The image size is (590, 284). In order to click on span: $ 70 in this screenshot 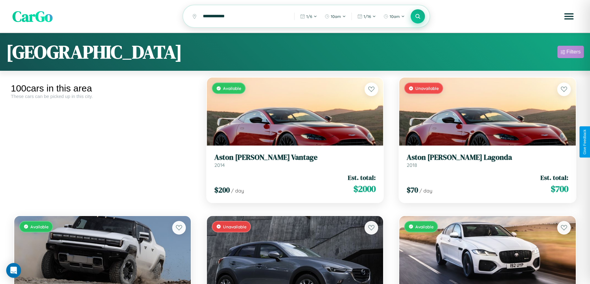, I will do `click(412, 190)`.